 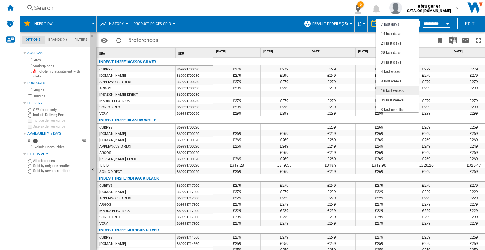 I want to click on div: 14 last days, so click(x=391, y=34).